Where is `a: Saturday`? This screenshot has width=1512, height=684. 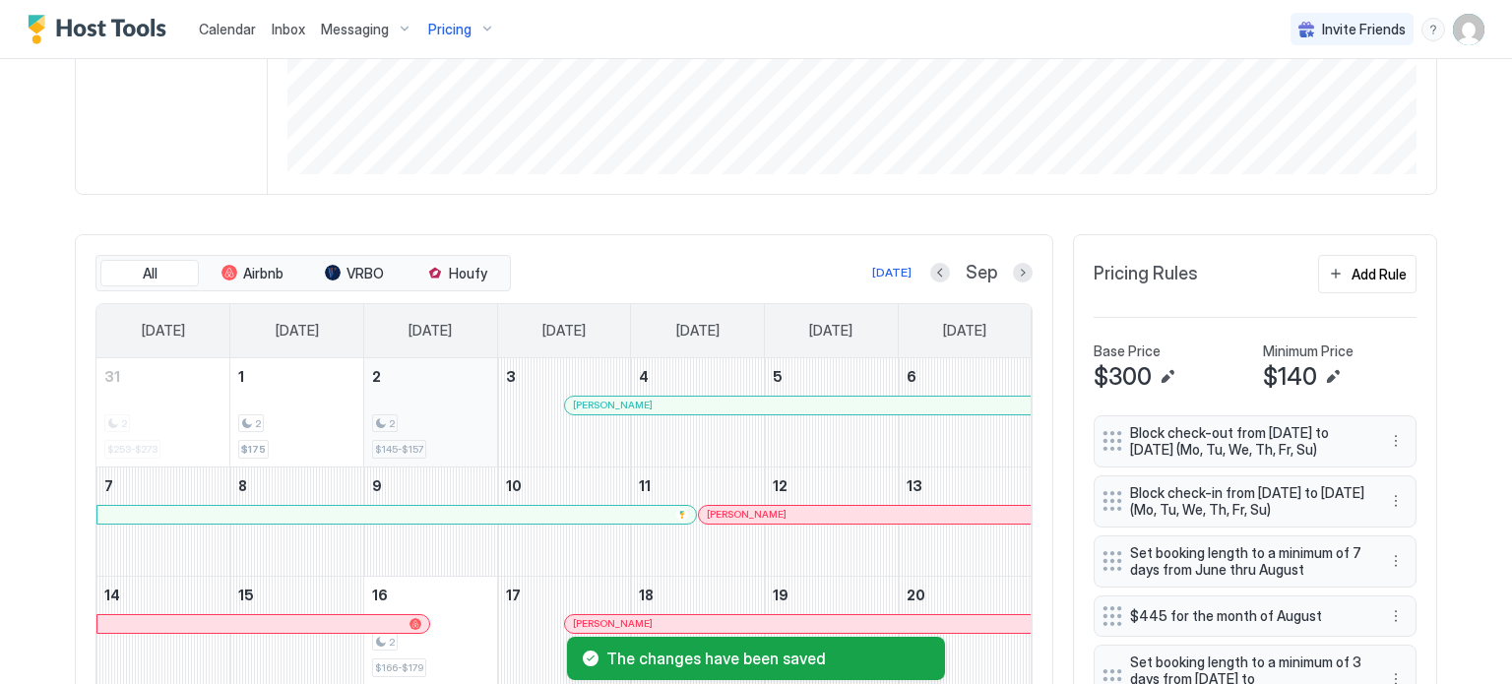 a: Saturday is located at coordinates (965, 331).